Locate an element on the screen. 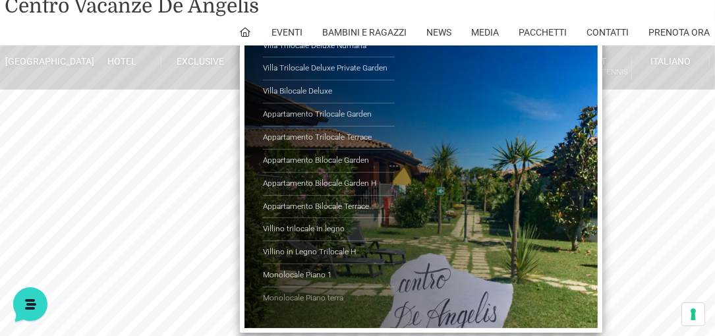 This screenshot has height=336, width=715. a: Appartamento Bilocale Garden is located at coordinates (329, 161).